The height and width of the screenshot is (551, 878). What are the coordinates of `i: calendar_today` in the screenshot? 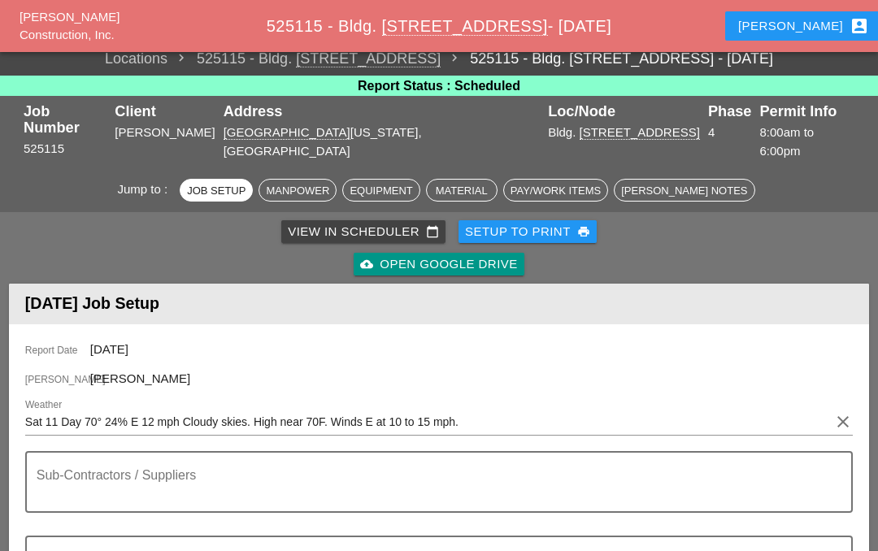 It's located at (433, 232).